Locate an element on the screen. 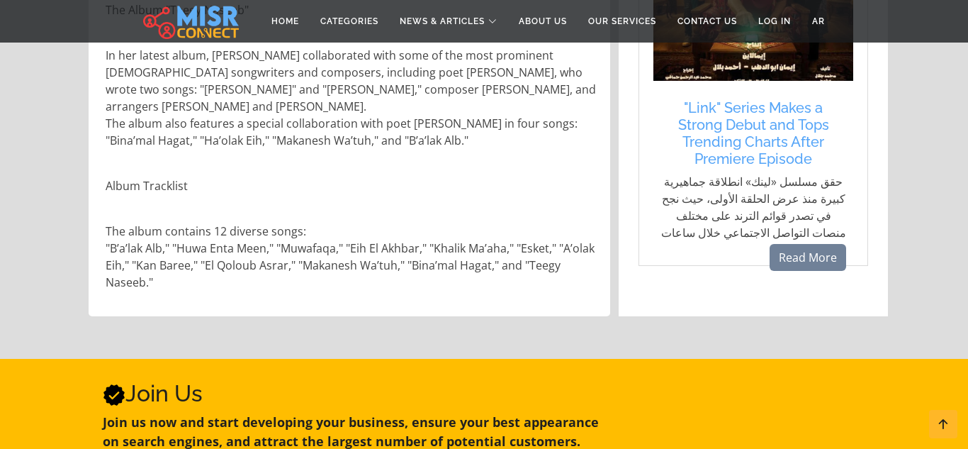 Image resolution: width=968 pixels, height=449 pixels. a: About Us is located at coordinates (543, 21).